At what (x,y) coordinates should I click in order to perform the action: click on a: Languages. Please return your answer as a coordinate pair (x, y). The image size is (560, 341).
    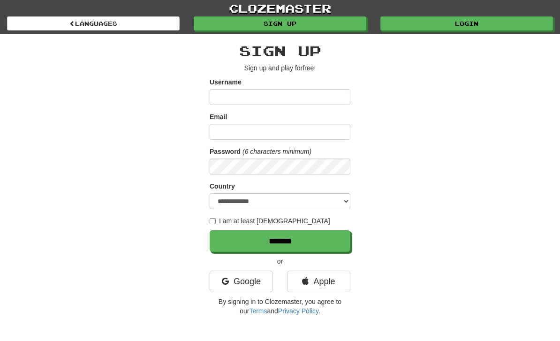
    Looking at the image, I should click on (93, 23).